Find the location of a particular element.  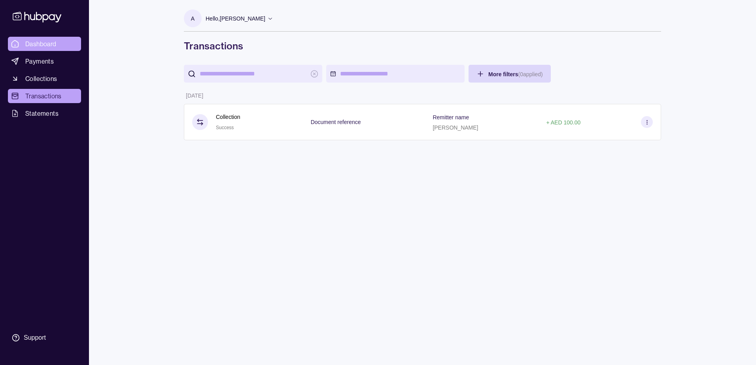

a: Dashboard is located at coordinates (44, 44).